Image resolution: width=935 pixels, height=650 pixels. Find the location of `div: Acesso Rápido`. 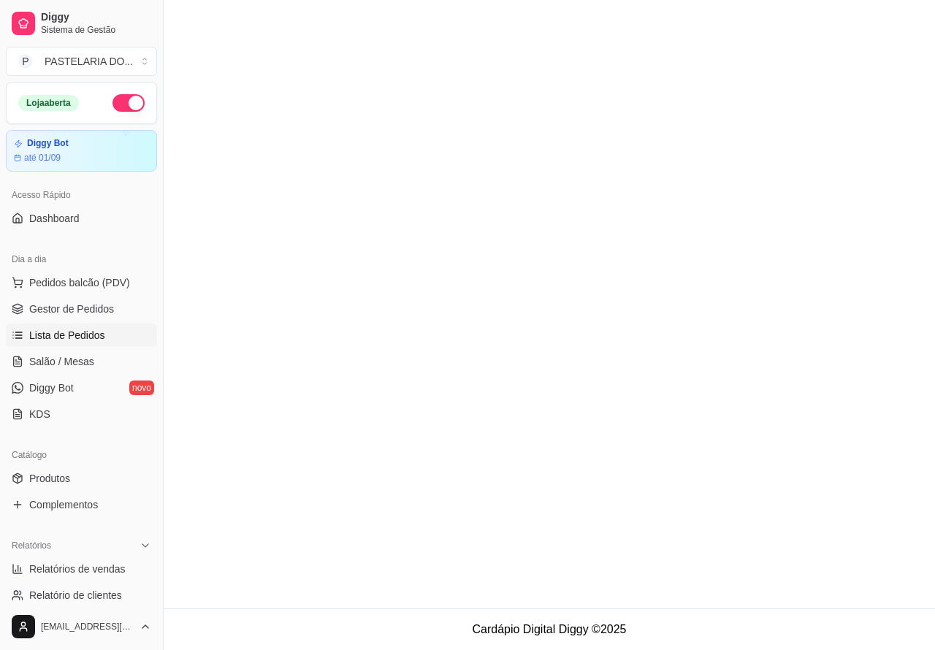

div: Acesso Rápido is located at coordinates (81, 195).